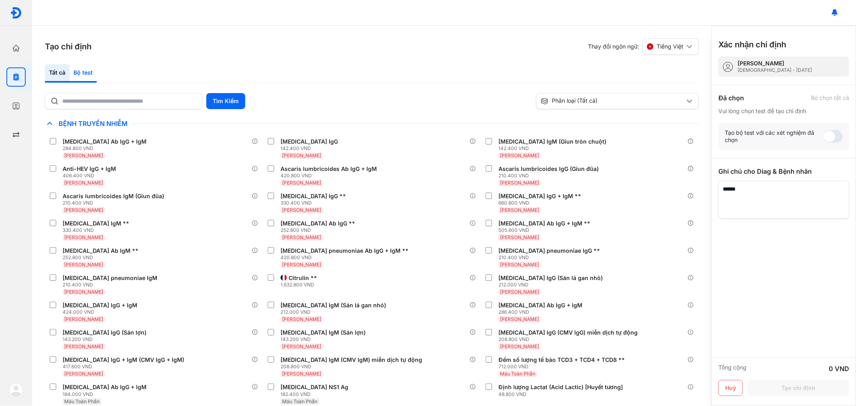 This screenshot has height=406, width=856. I want to click on span: Tiếng Việt, so click(670, 47).